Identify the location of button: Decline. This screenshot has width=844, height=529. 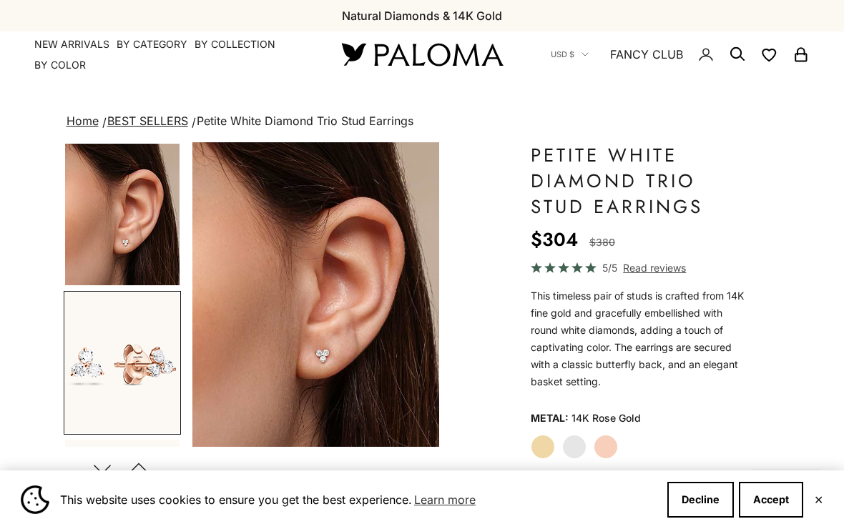
(700, 500).